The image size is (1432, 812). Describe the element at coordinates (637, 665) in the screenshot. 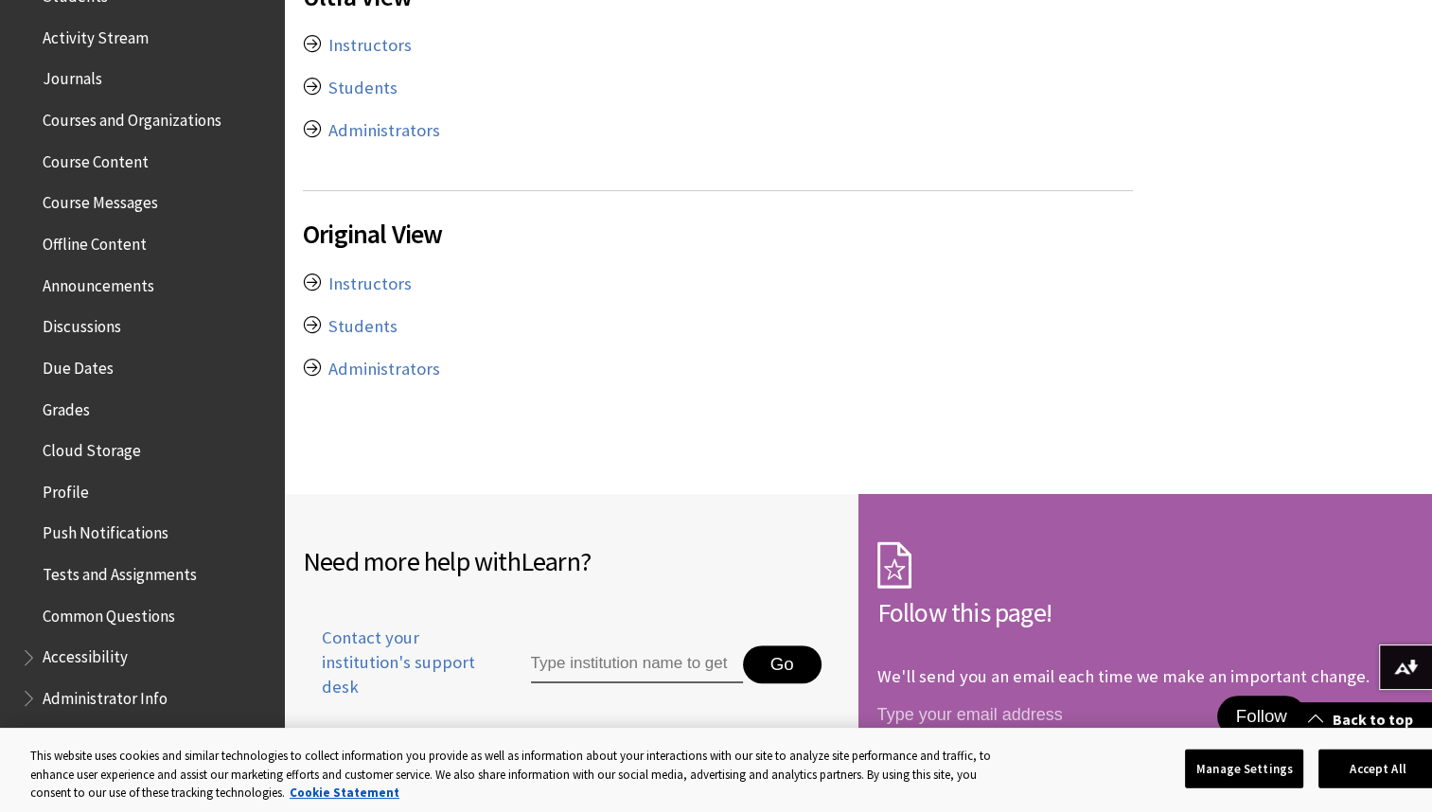

I see `input: Type institution name to get support` at that location.